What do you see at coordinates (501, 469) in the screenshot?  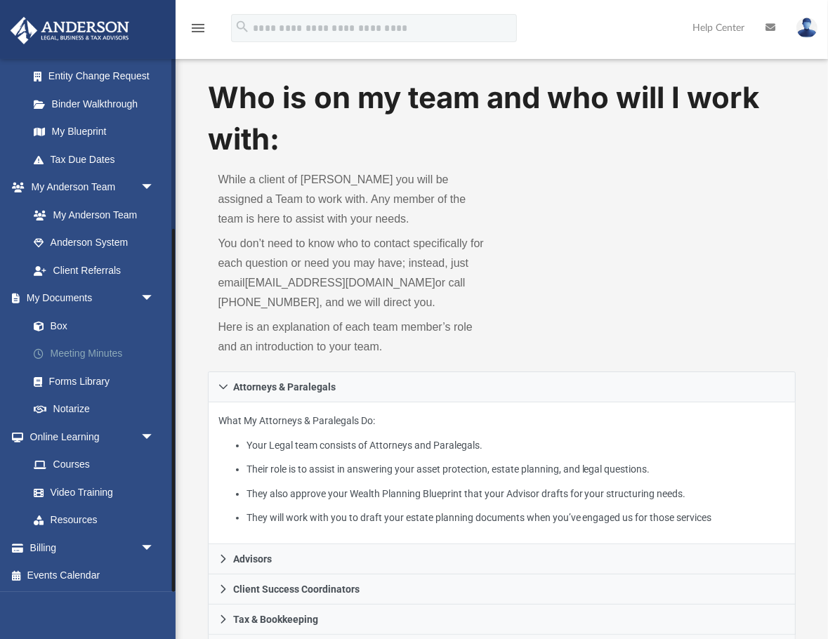 I see `p: What My Attorneys & Paralegals Do:` at bounding box center [501, 469].